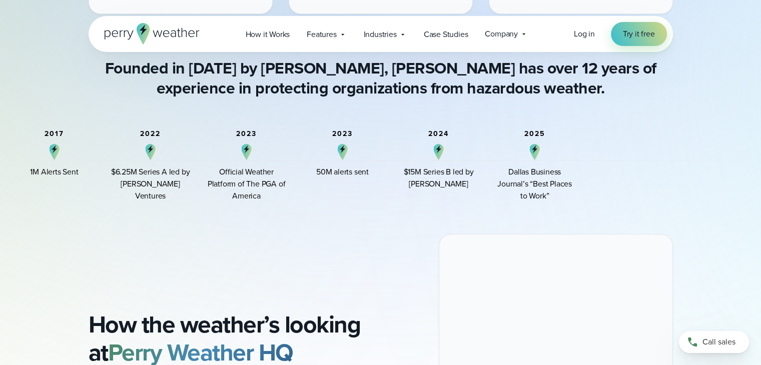 The width and height of the screenshot is (761, 365). Describe the element at coordinates (535, 184) in the screenshot. I see `div: Dallas Business Journal’s “Best Places to Work”` at that location.